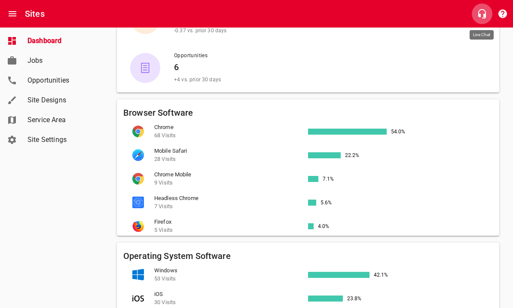 This screenshot has height=308, width=513. I want to click on span: Site Designs, so click(60, 100).